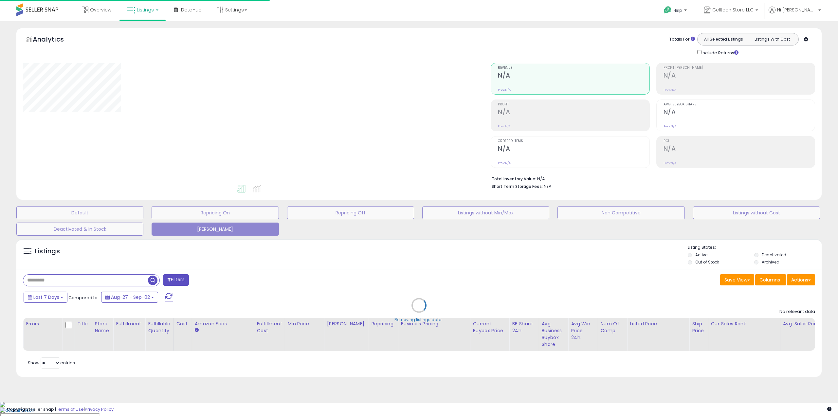 Image resolution: width=838 pixels, height=416 pixels. What do you see at coordinates (733, 10) in the screenshot?
I see `span: Celltech Store LLC` at bounding box center [733, 10].